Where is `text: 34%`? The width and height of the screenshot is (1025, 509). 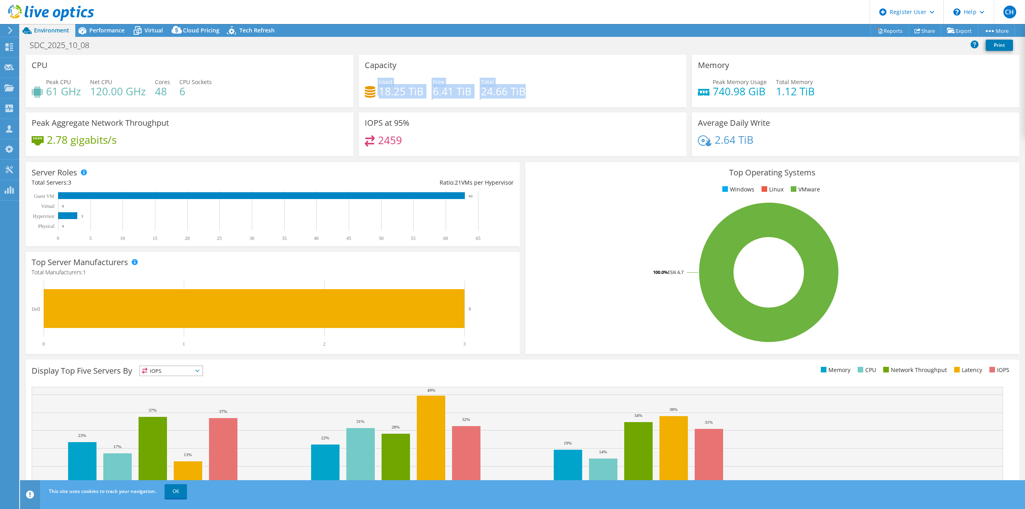
text: 34% is located at coordinates (638, 415).